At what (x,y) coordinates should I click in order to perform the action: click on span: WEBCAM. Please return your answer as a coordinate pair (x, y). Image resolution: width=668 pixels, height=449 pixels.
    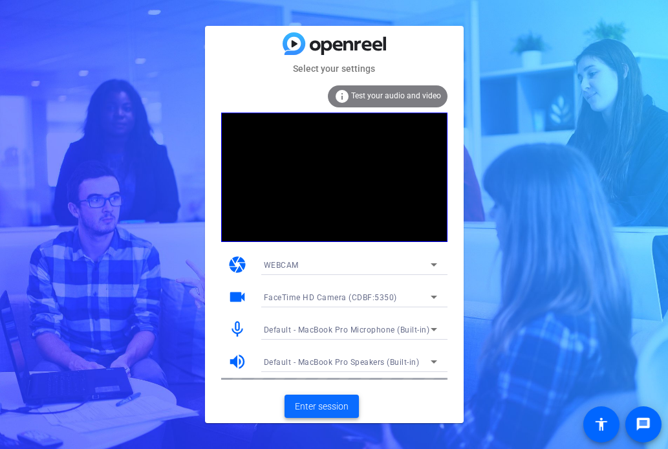
    Looking at the image, I should click on (281, 265).